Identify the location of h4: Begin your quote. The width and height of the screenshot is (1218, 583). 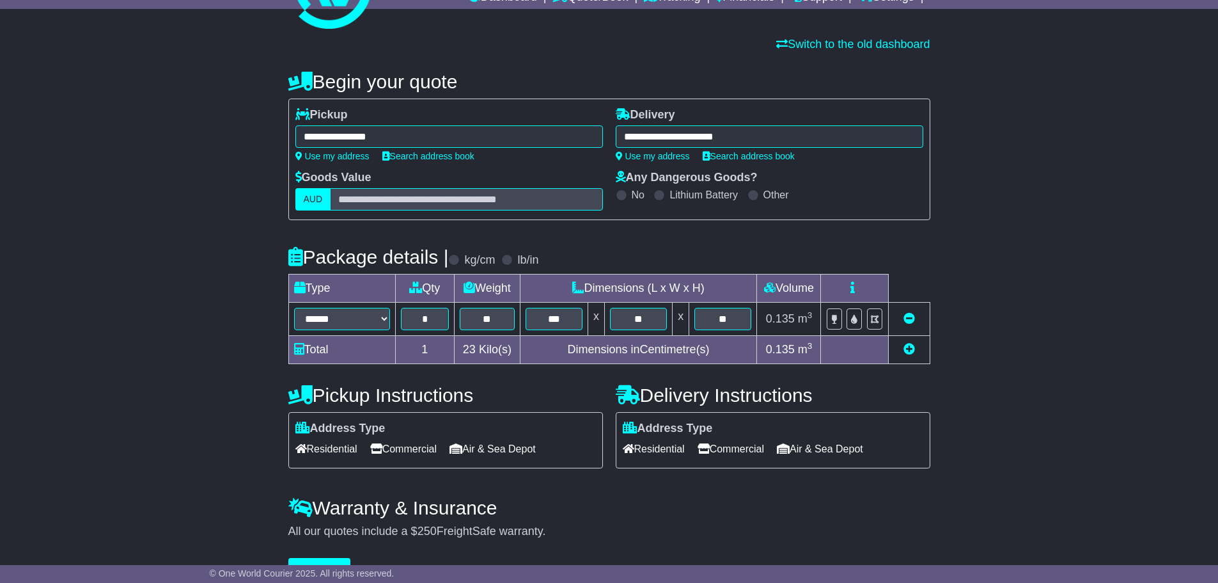
(609, 81).